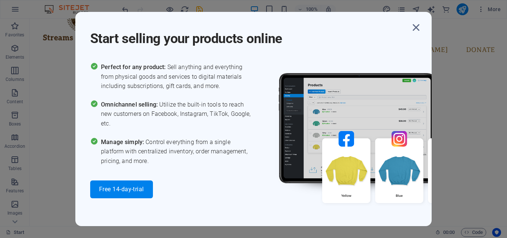 This screenshot has width=507, height=238. I want to click on span: Manage simply:, so click(123, 142).